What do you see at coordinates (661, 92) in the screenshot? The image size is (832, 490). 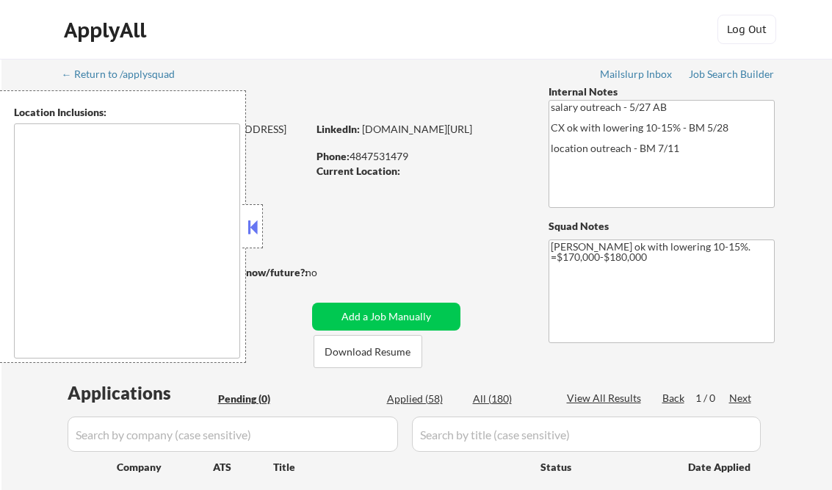 I see `div: Internal Notes` at bounding box center [661, 92].